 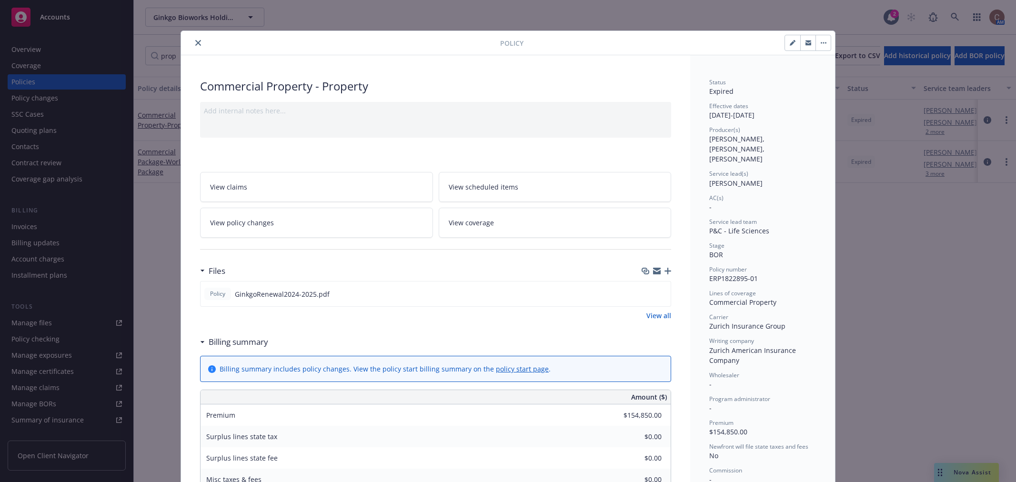 I want to click on span: Policy number, so click(x=728, y=269).